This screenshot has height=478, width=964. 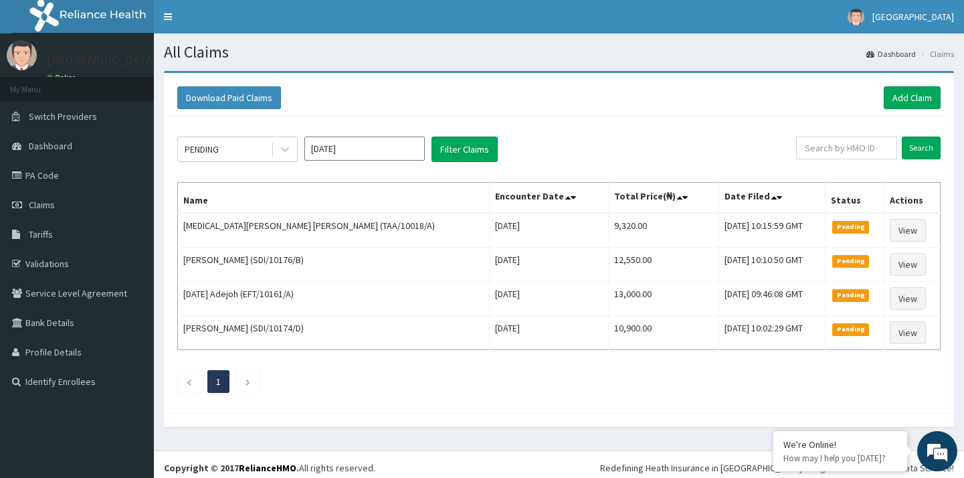 I want to click on th: Name, so click(x=334, y=198).